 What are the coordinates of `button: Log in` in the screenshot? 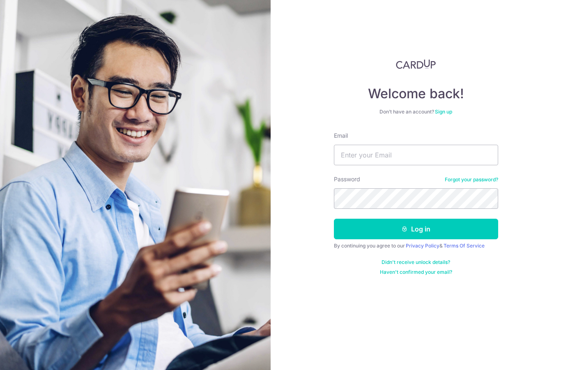 It's located at (416, 229).